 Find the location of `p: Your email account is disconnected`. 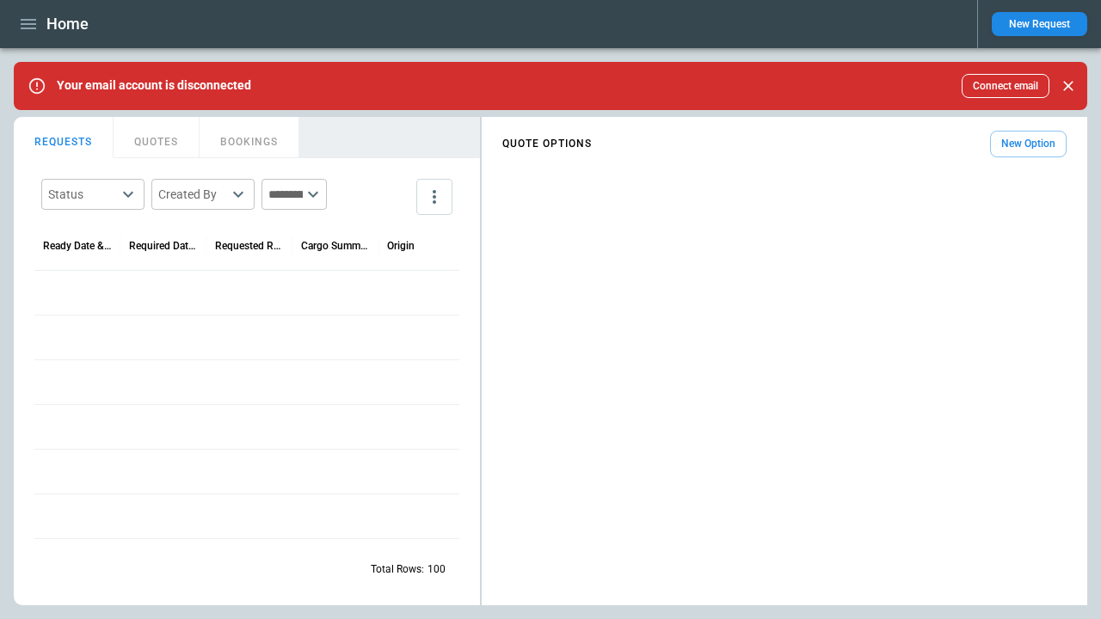

p: Your email account is disconnected is located at coordinates (154, 85).